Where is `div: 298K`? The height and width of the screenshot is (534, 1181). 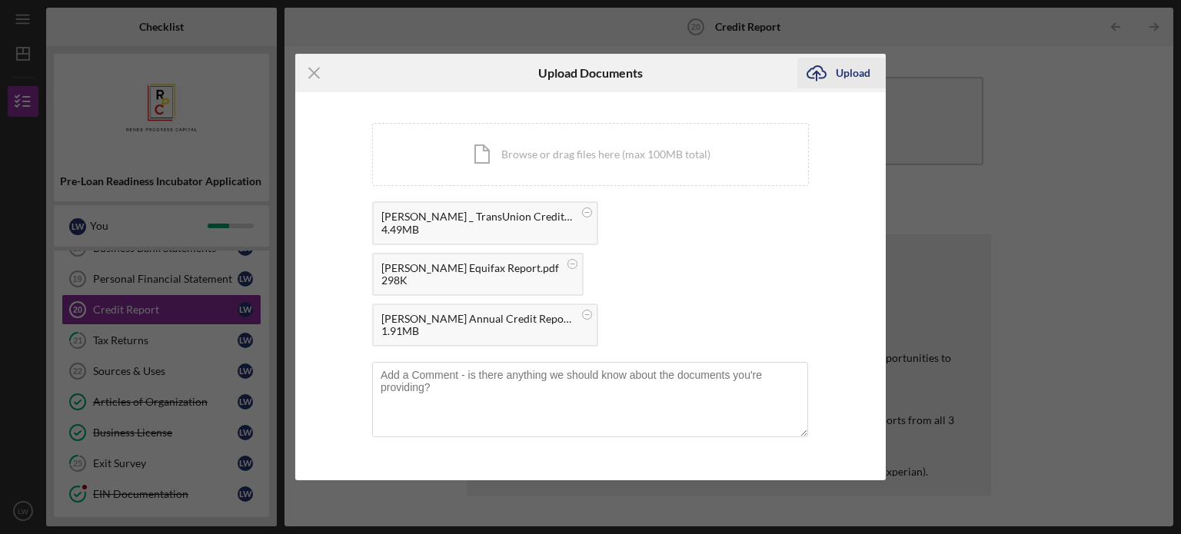 div: 298K is located at coordinates (470, 281).